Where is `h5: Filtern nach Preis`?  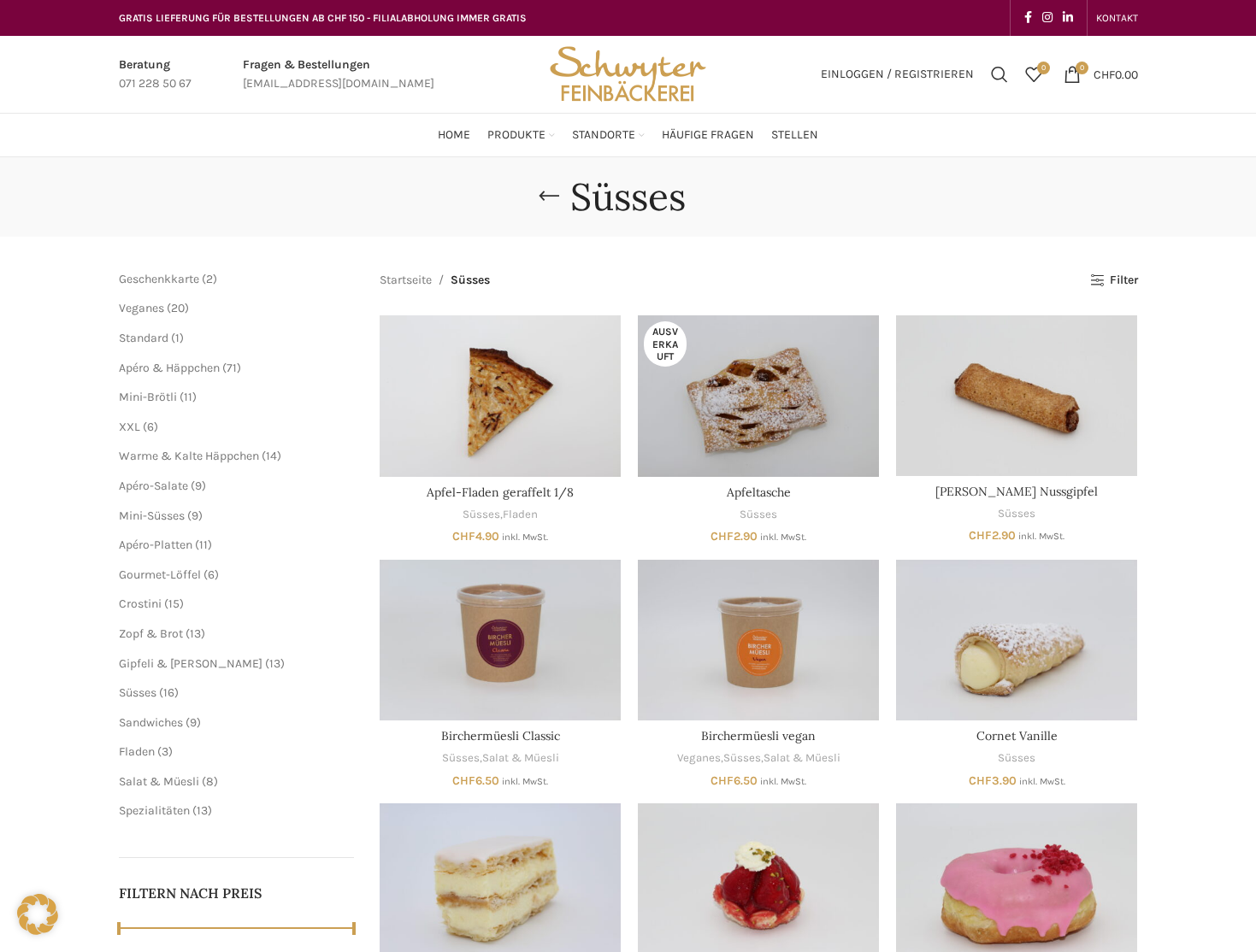
h5: Filtern nach Preis is located at coordinates (237, 893).